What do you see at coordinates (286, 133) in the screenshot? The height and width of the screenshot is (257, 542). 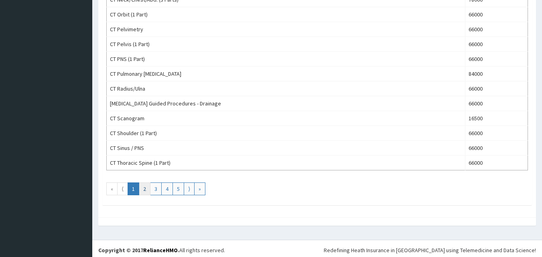 I see `td: CT Shoulder (1 Part)` at bounding box center [286, 133].